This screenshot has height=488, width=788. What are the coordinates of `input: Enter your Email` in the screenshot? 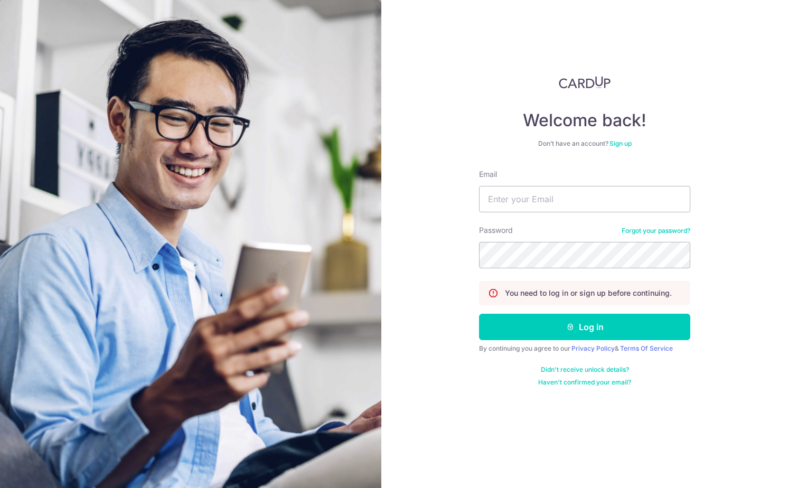 It's located at (584, 199).